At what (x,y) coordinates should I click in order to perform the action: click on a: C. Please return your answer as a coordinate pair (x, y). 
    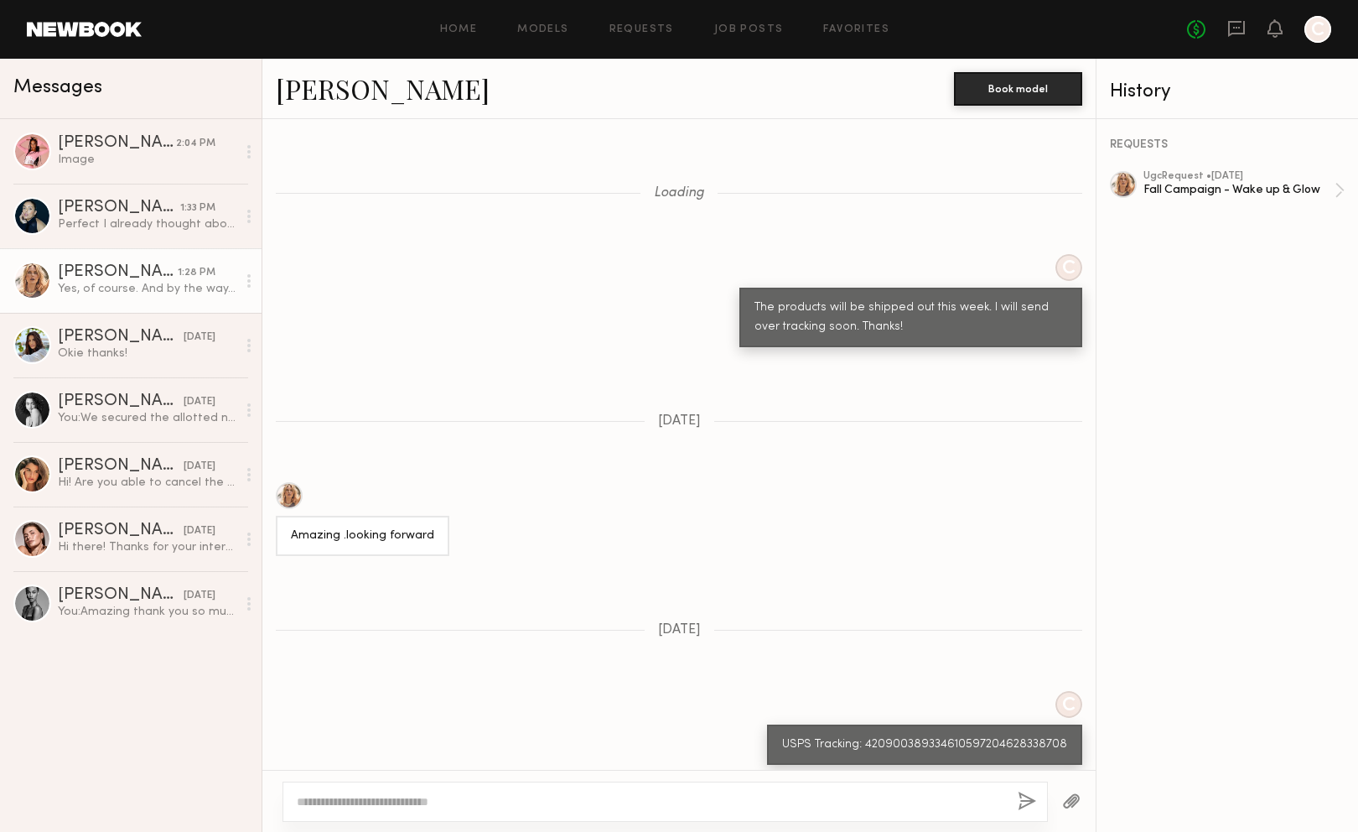
    Looking at the image, I should click on (1318, 29).